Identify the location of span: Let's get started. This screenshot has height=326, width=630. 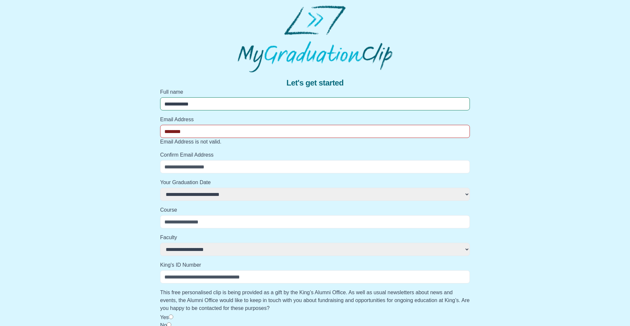
(315, 83).